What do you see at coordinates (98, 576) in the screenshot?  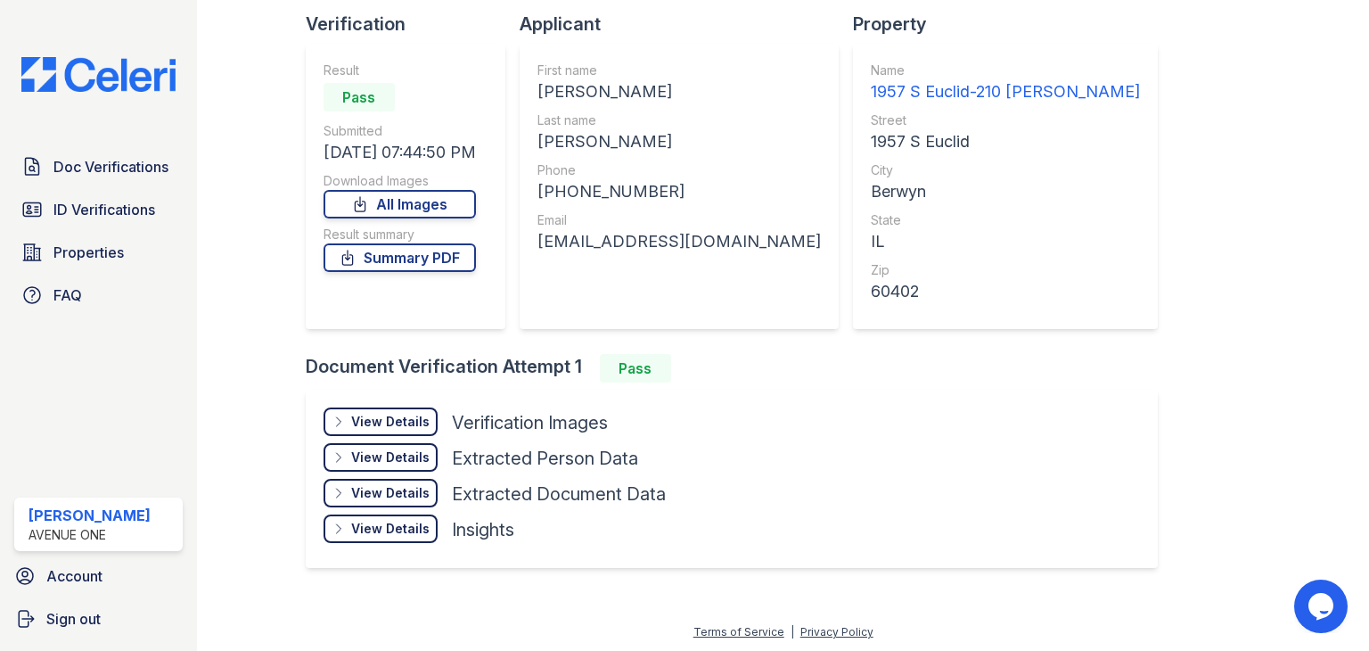 I see `a: Account` at bounding box center [98, 576].